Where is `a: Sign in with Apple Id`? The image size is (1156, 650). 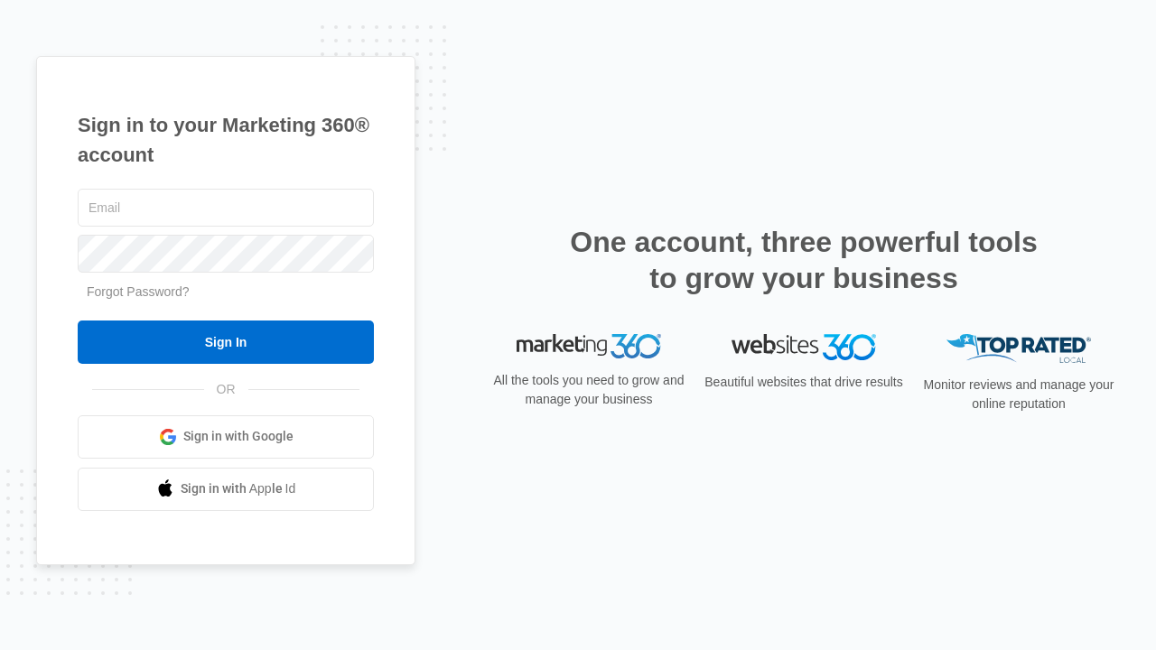
a: Sign in with Apple Id is located at coordinates (226, 490).